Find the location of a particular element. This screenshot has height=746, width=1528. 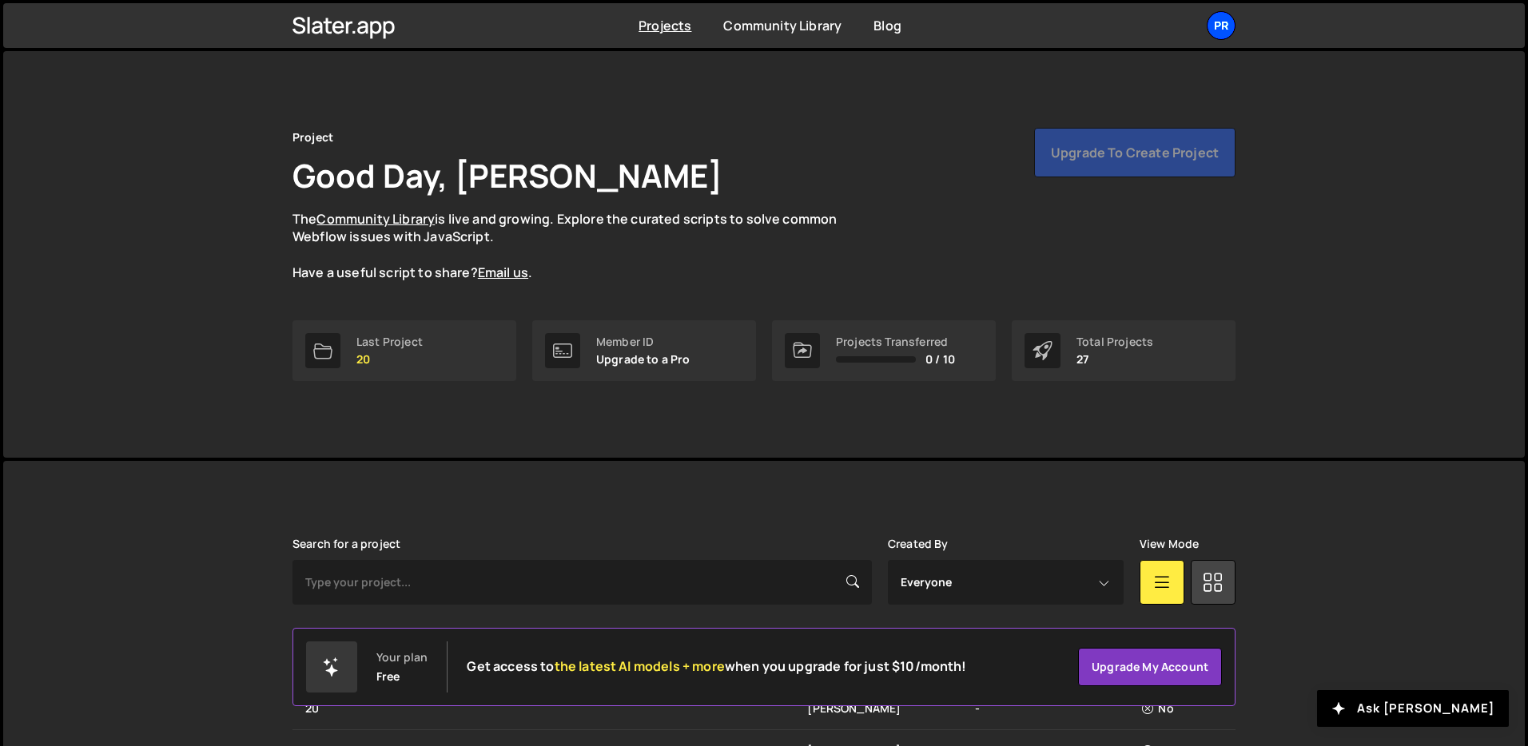

div: Last Project is located at coordinates (389, 342).